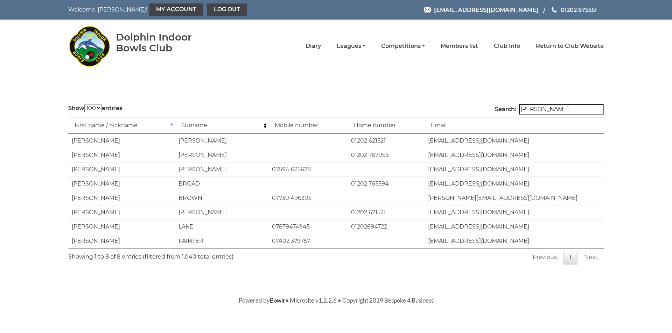 Image resolution: width=672 pixels, height=333 pixels. What do you see at coordinates (95, 108) in the screenshot?
I see `label: Show entries` at bounding box center [95, 108].